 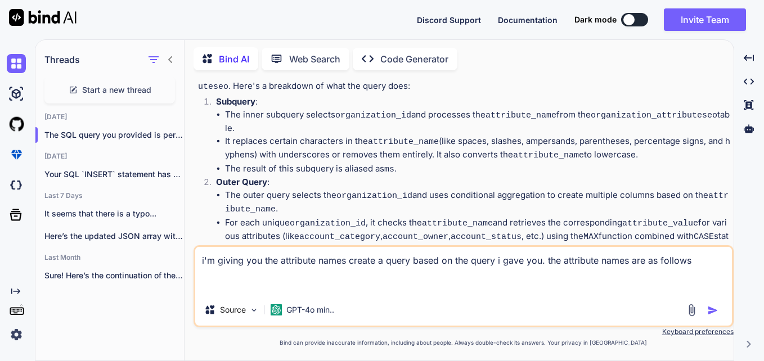 What do you see at coordinates (16, 185) in the screenshot?
I see `img: darkCloudIdeIcon` at bounding box center [16, 185].